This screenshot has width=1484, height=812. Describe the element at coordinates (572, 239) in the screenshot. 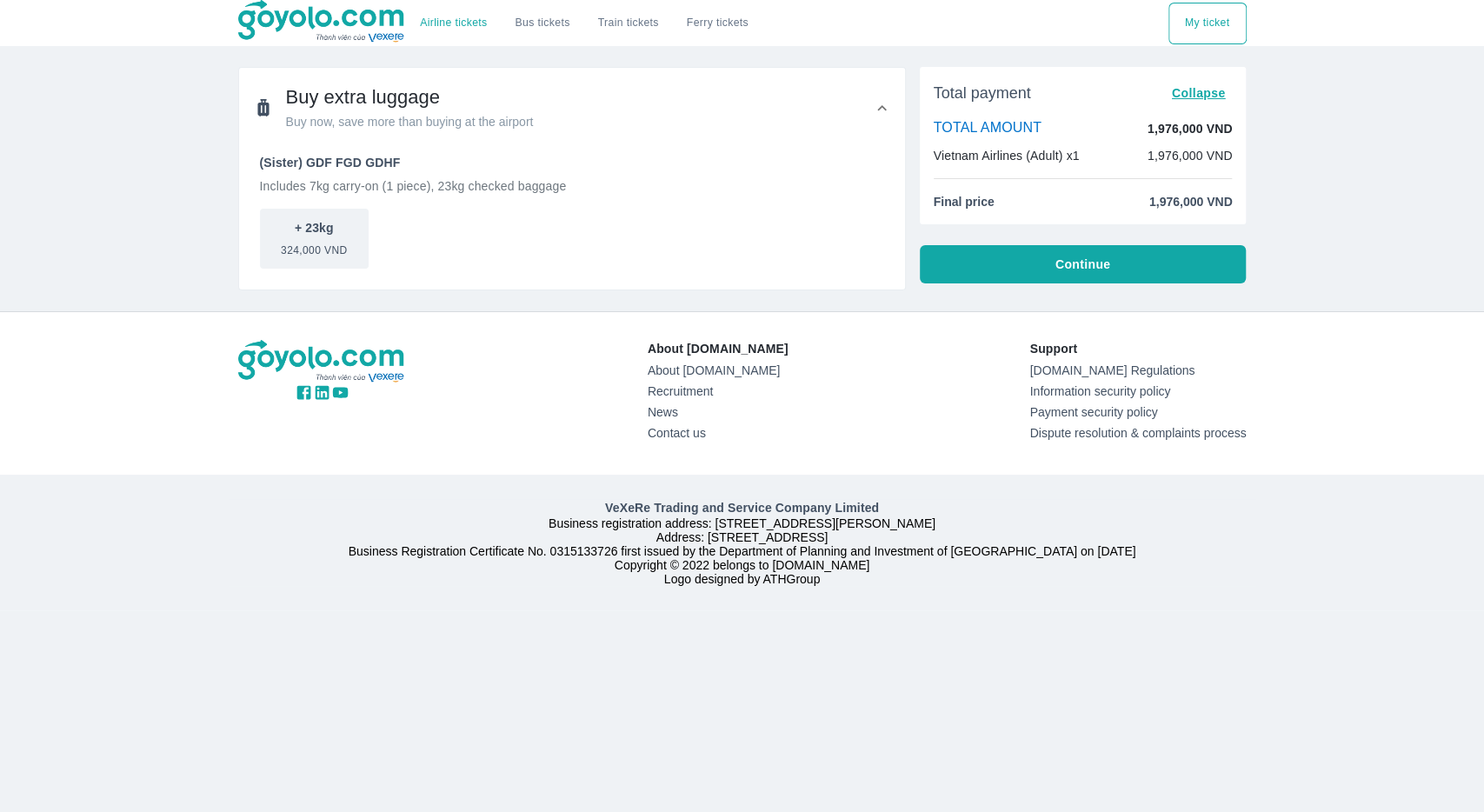

I see `div: scrollable baggage options` at that location.